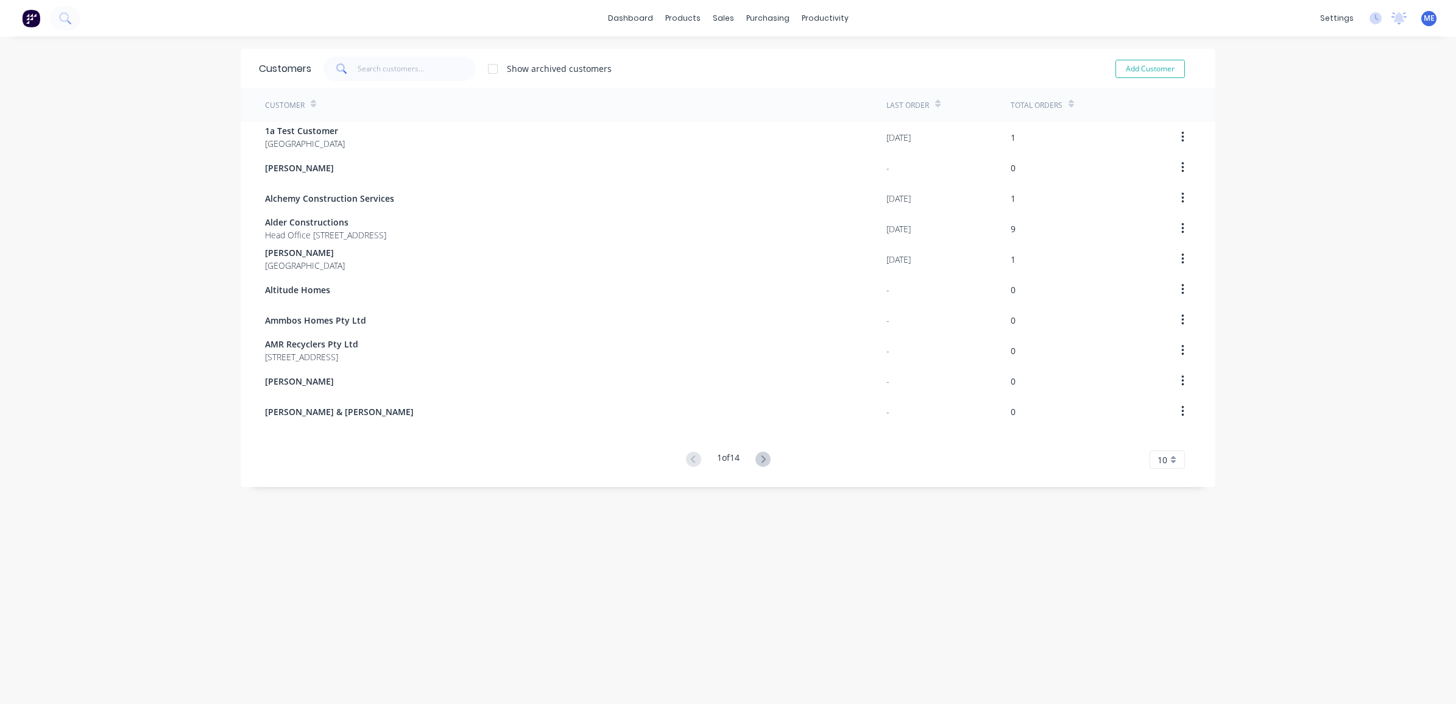 The image size is (1456, 704). What do you see at coordinates (825, 18) in the screenshot?
I see `div: productivity` at bounding box center [825, 18].